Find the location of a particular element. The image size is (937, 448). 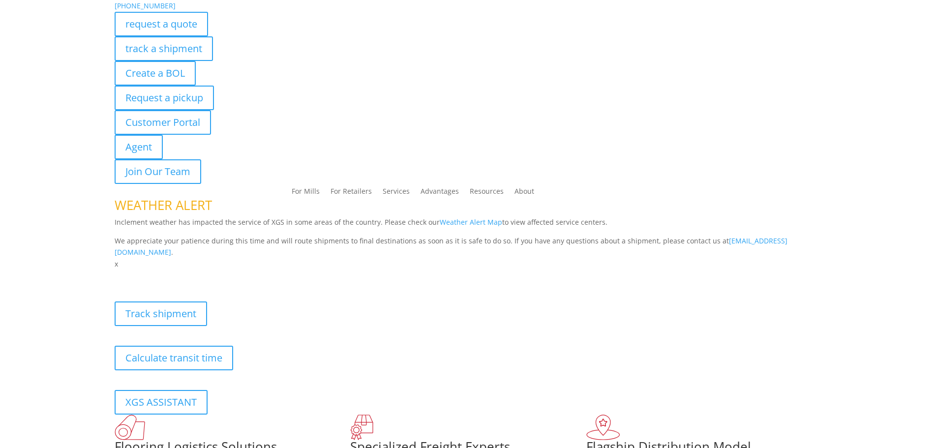

img: xgs-icon-total-supply-chain-intelligence-red is located at coordinates (130, 427).